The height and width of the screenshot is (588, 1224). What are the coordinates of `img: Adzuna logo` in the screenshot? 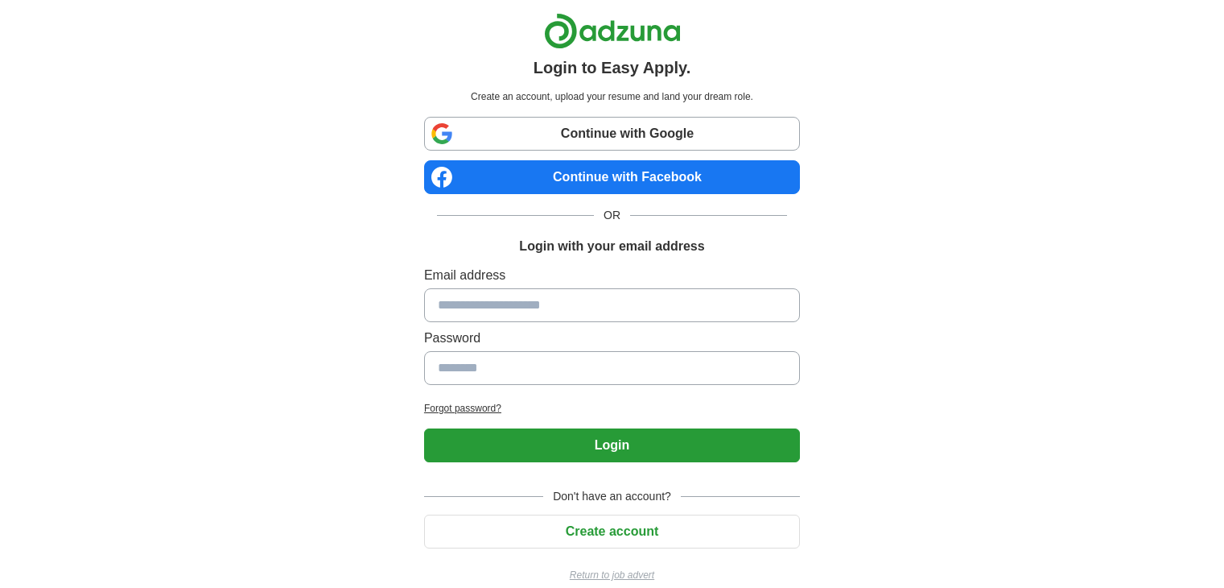 It's located at (613, 31).